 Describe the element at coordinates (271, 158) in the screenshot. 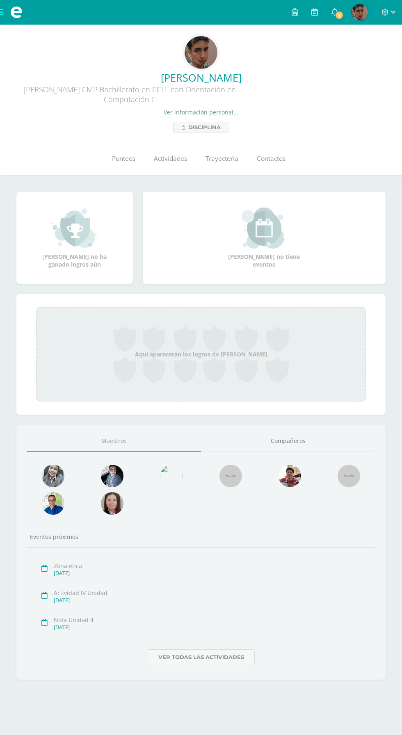

I see `span: Contactos` at that location.